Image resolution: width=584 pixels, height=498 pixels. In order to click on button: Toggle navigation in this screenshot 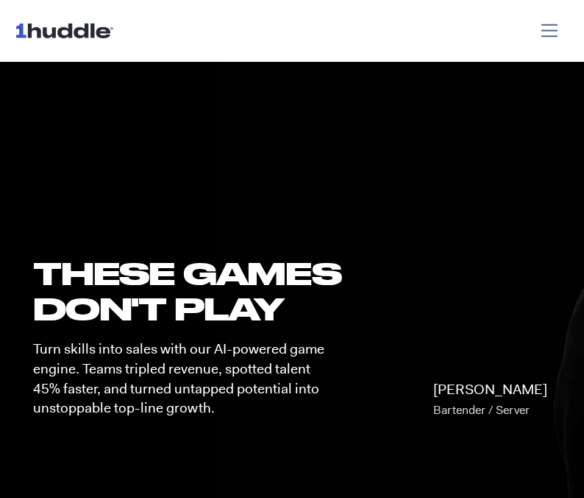, I will do `click(550, 30)`.